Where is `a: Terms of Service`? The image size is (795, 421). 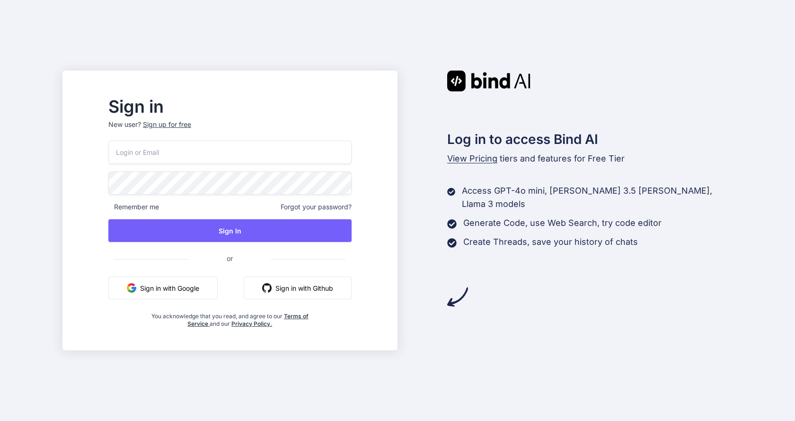
a: Terms of Service is located at coordinates (248, 320).